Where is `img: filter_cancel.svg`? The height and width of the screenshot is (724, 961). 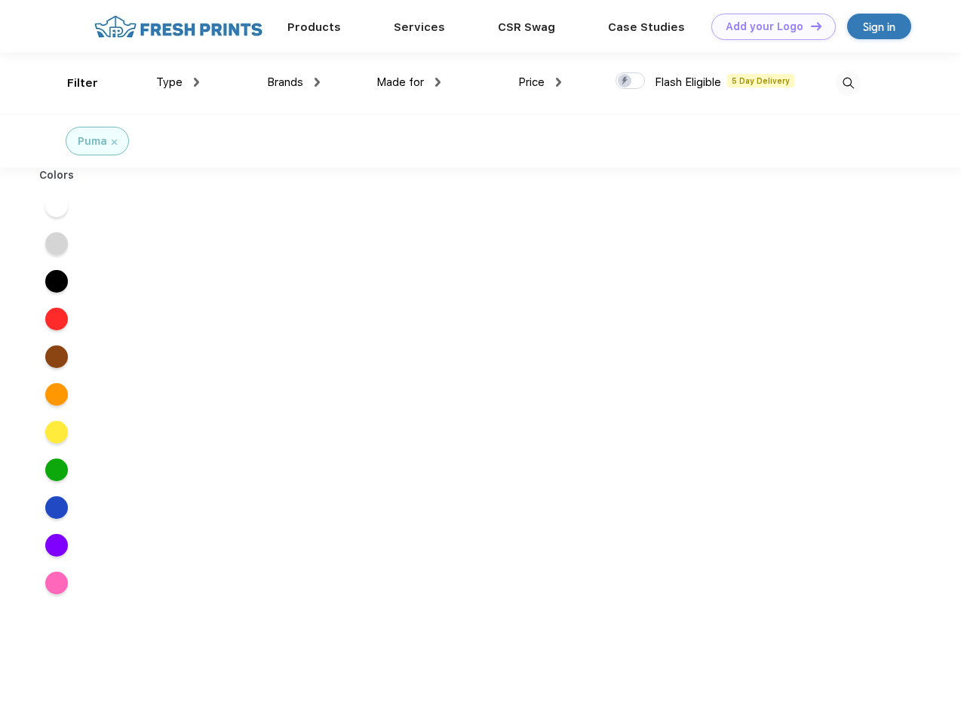
img: filter_cancel.svg is located at coordinates (114, 142).